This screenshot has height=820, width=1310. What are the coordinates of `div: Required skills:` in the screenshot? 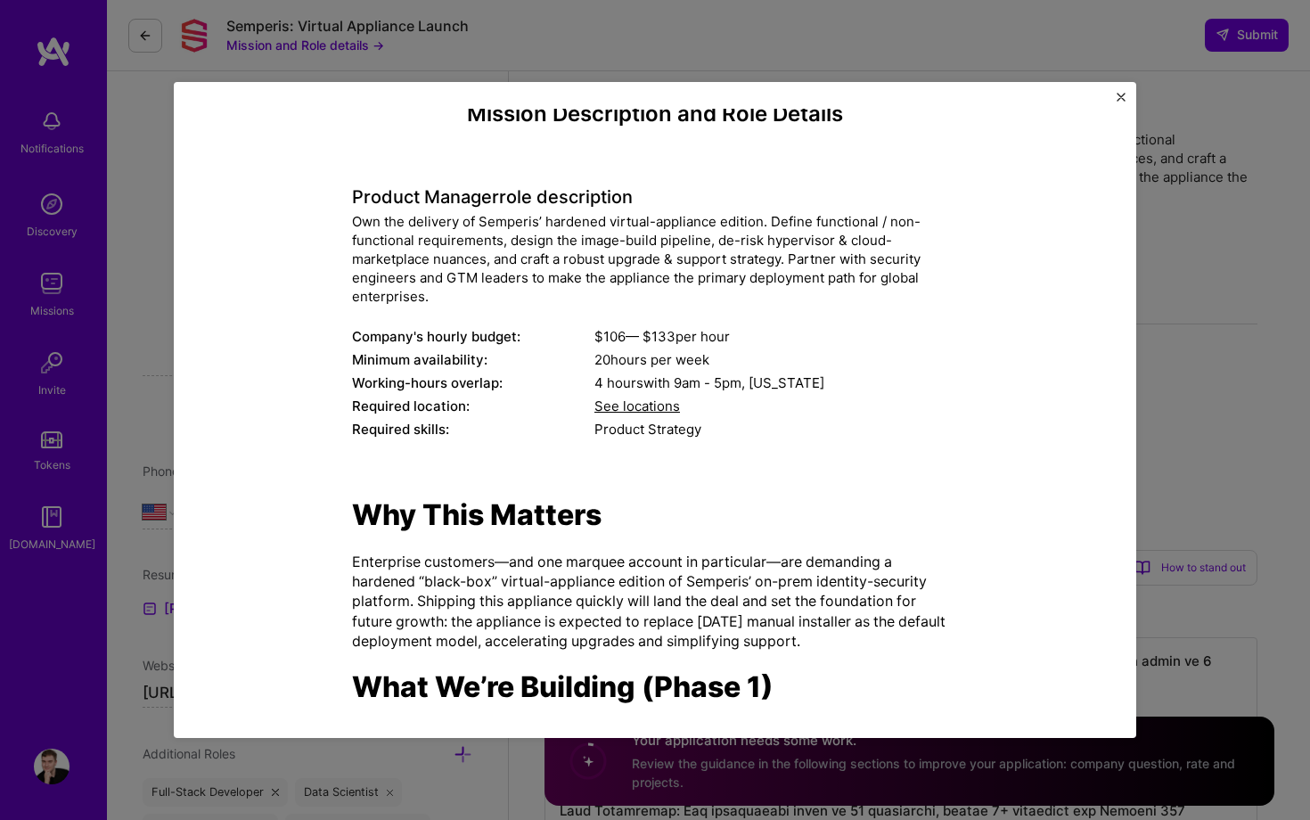 It's located at (473, 429).